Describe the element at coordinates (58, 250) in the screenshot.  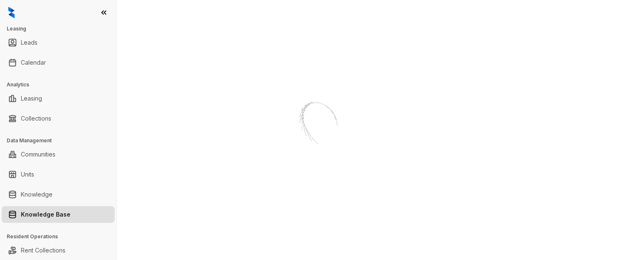
I see `li: Rent Collections` at that location.